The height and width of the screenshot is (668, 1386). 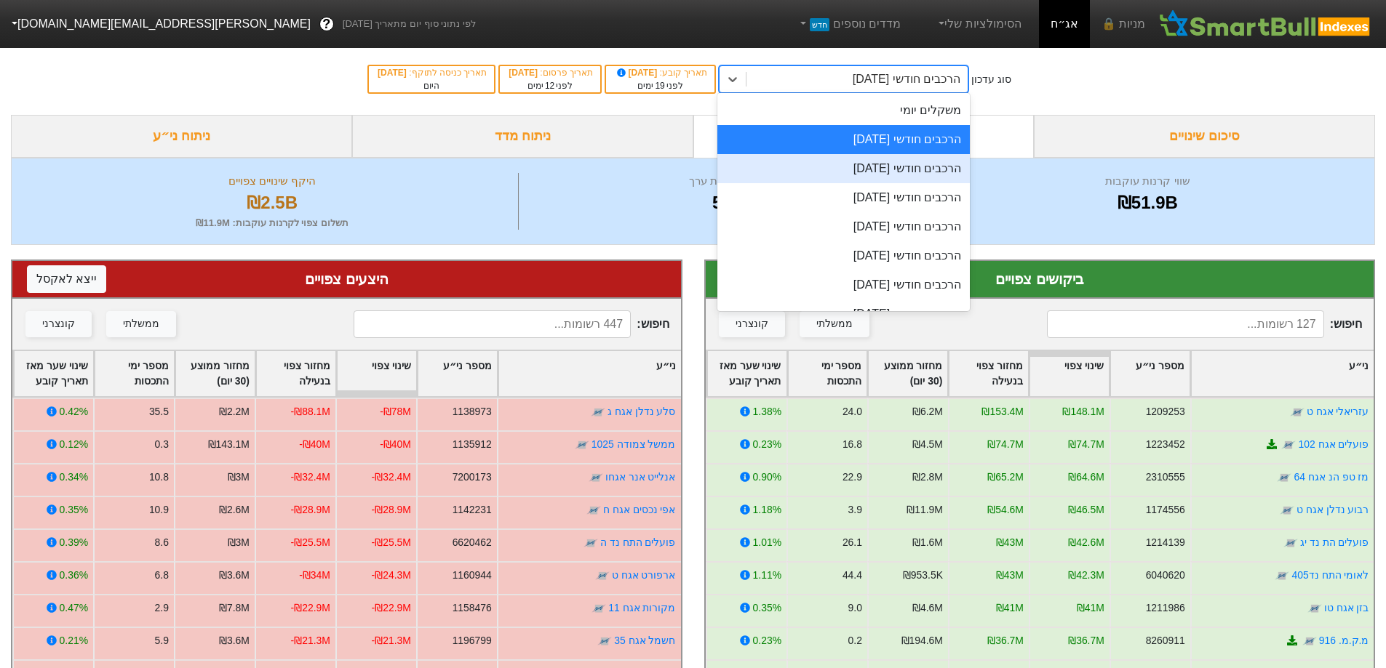 I want to click on div: 1211986, so click(x=1165, y=608).